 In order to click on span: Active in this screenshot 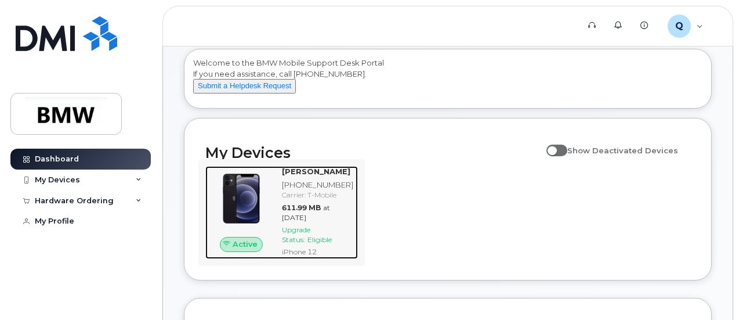, I will do `click(245, 244)`.